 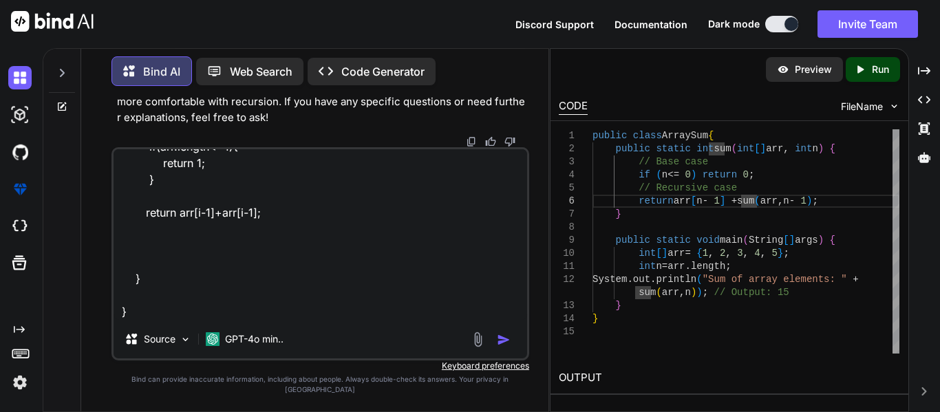 What do you see at coordinates (52, 21) in the screenshot?
I see `img: Bind AI` at bounding box center [52, 21].